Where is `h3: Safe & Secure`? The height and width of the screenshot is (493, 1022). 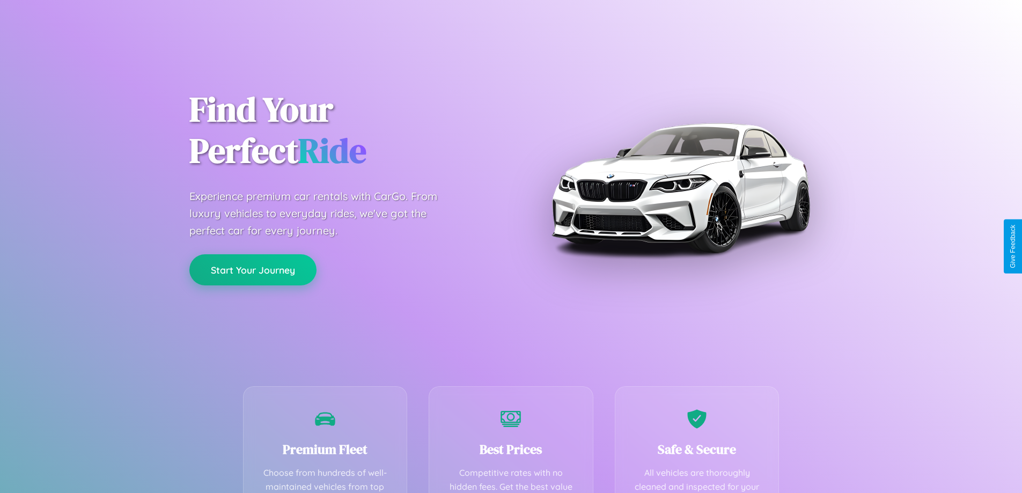 h3: Safe & Secure is located at coordinates (697, 449).